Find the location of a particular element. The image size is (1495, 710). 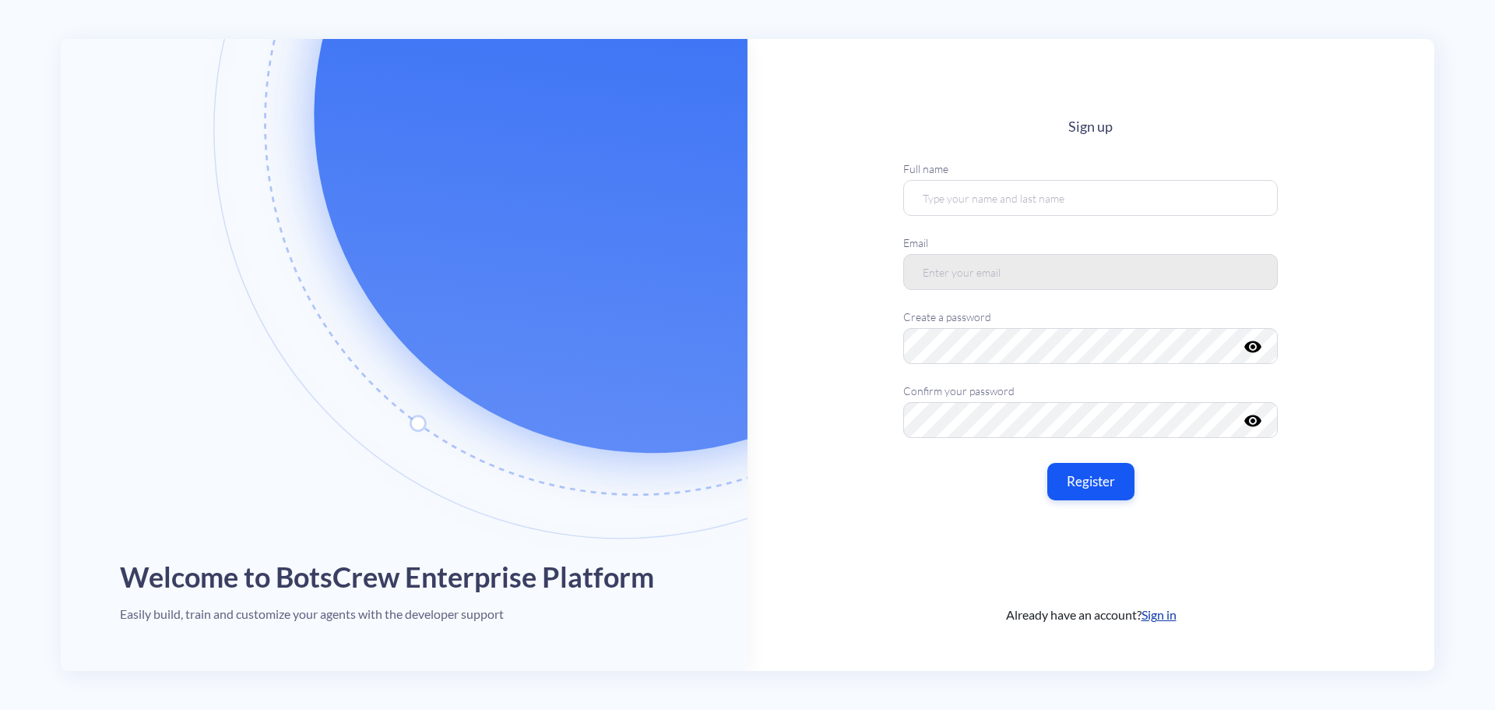

span: Already have an account? is located at coordinates (1091, 615).